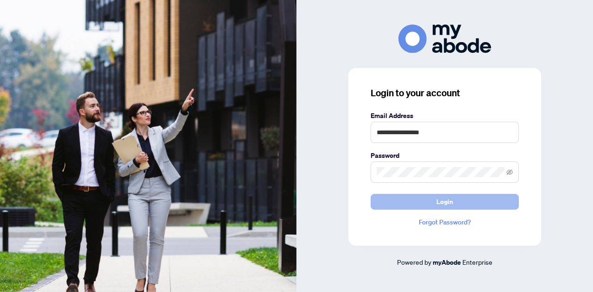  Describe the element at coordinates (509, 172) in the screenshot. I see `span: eye-invisible` at that location.